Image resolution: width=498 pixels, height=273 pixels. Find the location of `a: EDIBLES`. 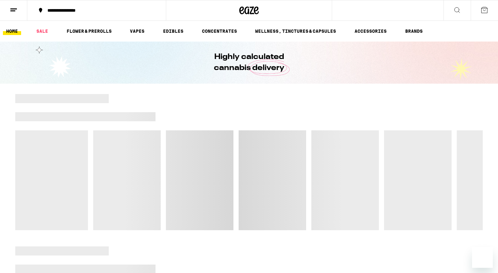

a: EDIBLES is located at coordinates (173, 31).